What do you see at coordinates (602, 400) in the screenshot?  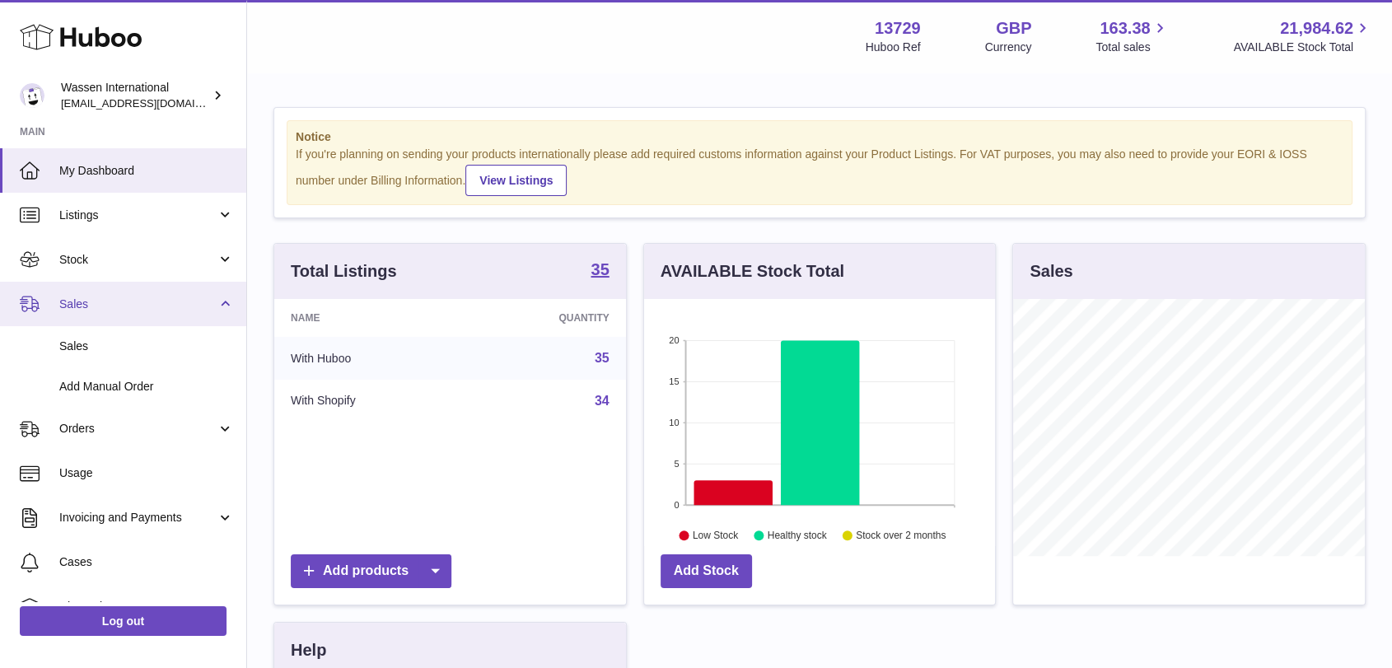 I see `a: 34` at bounding box center [602, 400].